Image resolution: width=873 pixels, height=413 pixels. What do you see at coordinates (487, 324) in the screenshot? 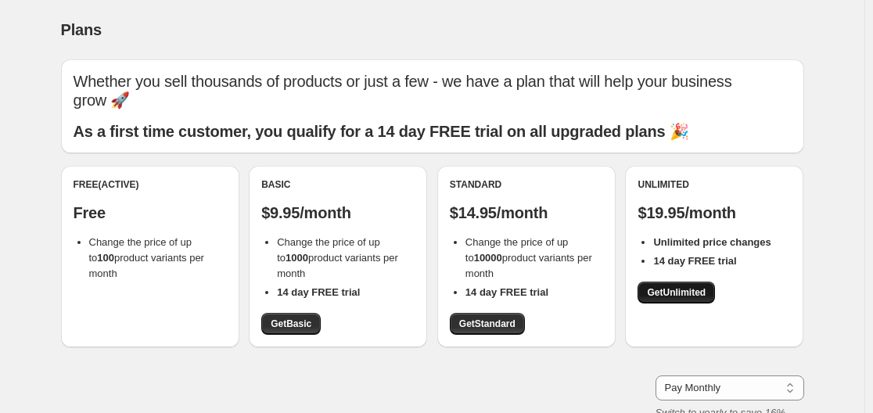
I see `span: Get Standard` at bounding box center [487, 324].